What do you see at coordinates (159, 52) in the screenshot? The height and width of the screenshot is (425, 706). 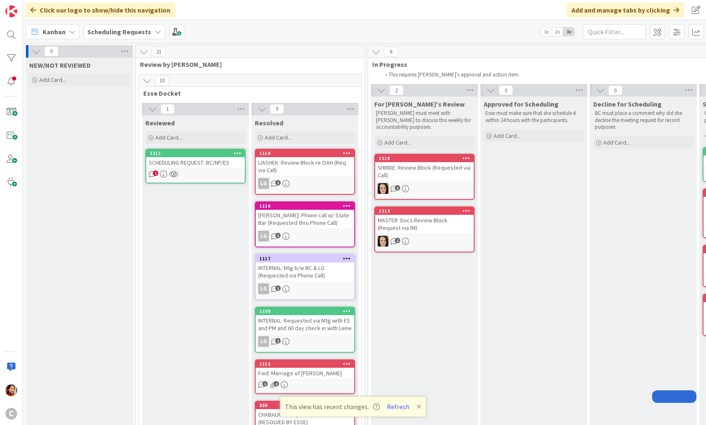 I see `span: 21` at bounding box center [159, 52].